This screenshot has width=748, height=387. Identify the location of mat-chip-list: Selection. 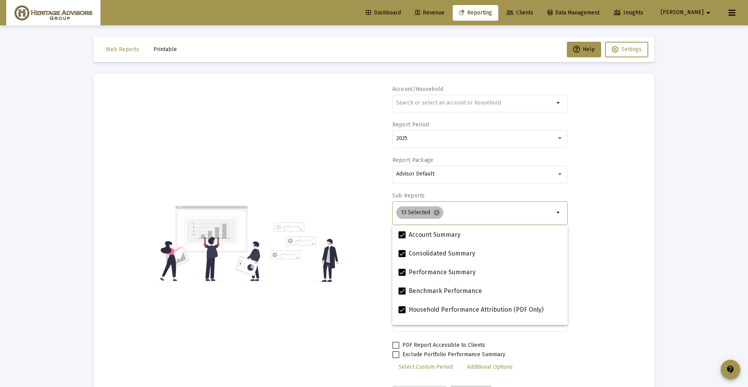
(475, 212).